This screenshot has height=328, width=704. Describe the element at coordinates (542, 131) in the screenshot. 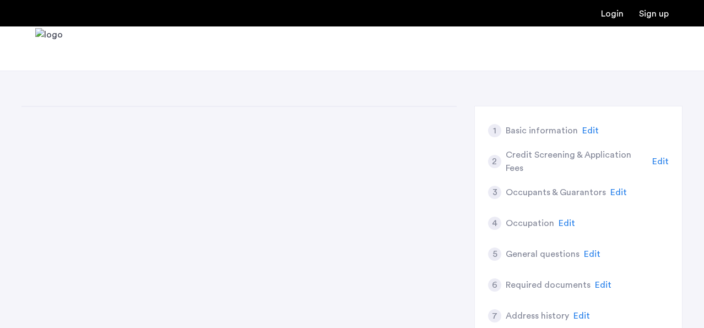

I see `h5: Basic information` at that location.